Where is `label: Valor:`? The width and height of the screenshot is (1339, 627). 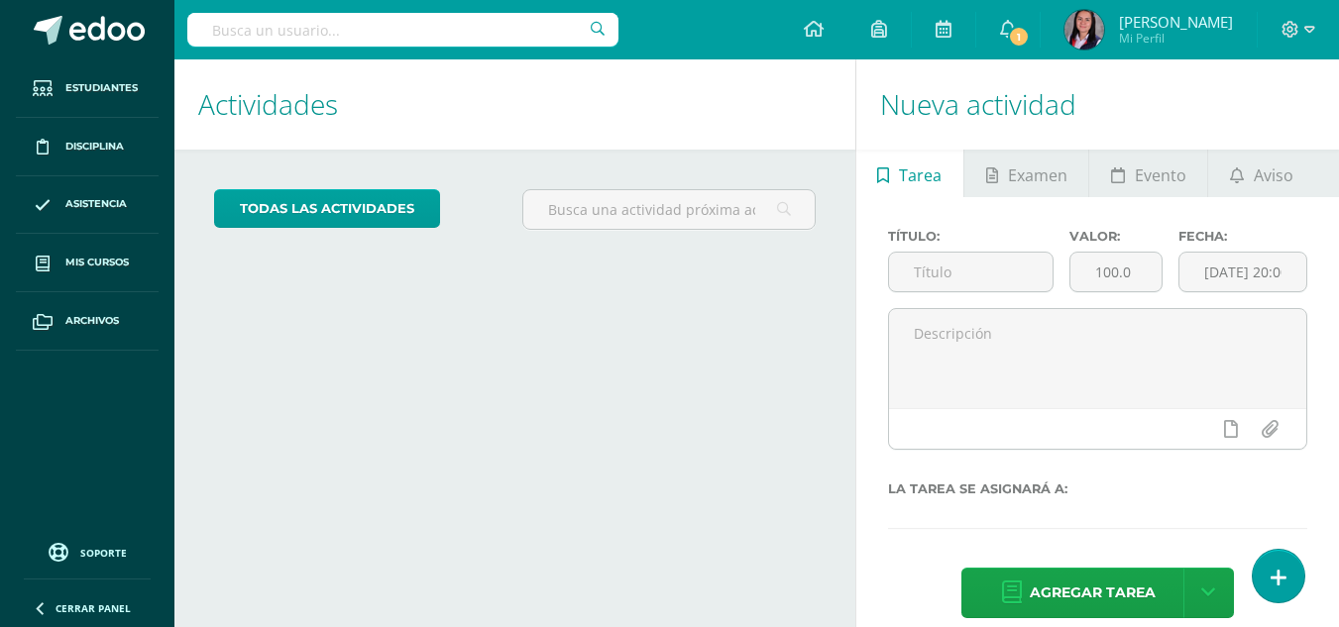
label: Valor: is located at coordinates (1116, 236).